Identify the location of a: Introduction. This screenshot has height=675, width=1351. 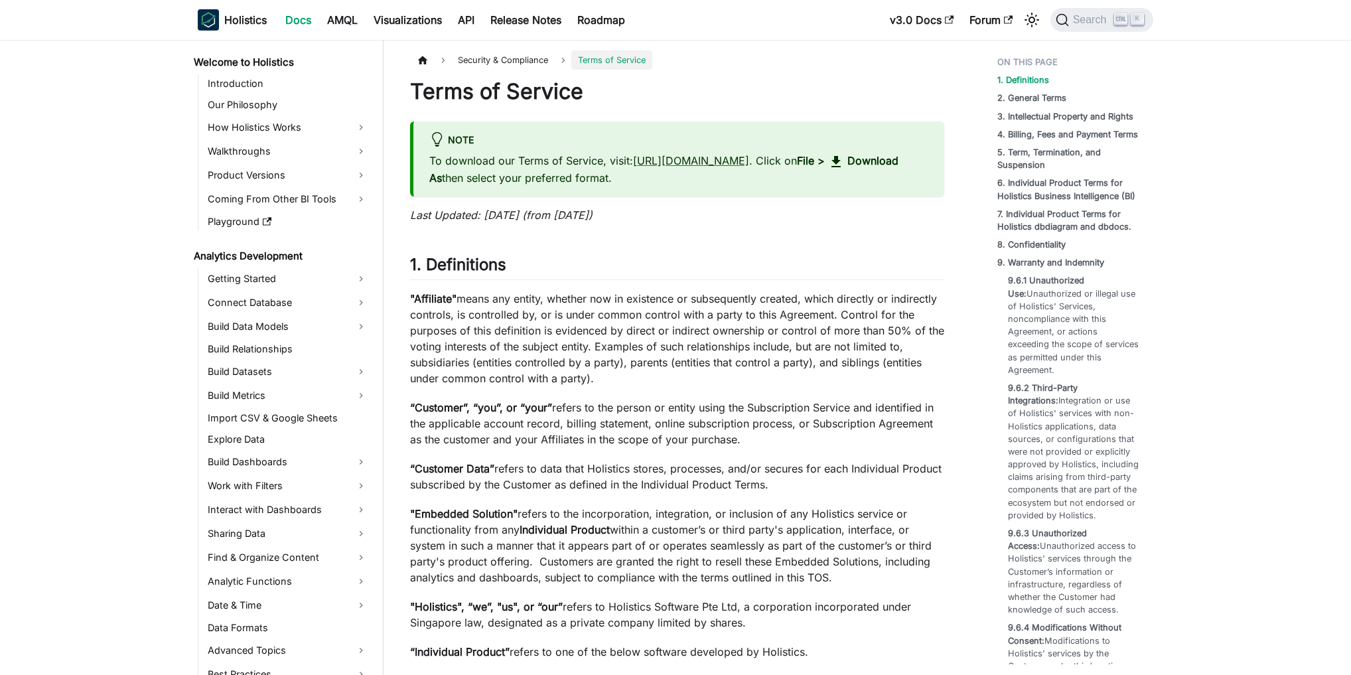
(287, 84).